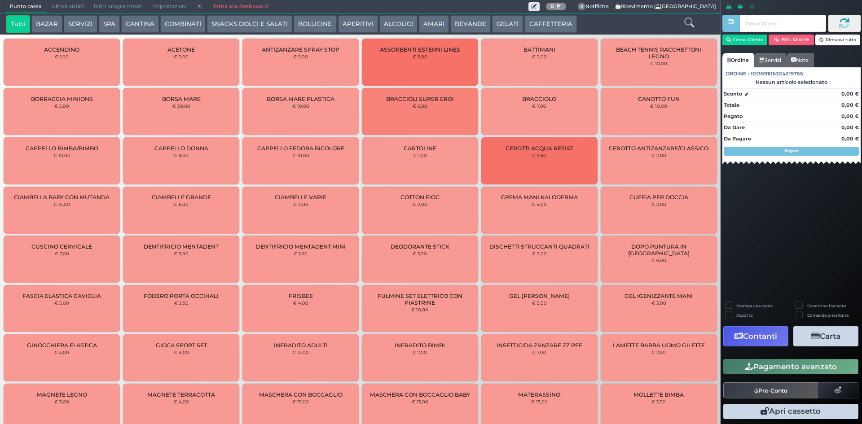 Image resolution: width=862 pixels, height=424 pixels. I want to click on small: € 12,00, so click(300, 352).